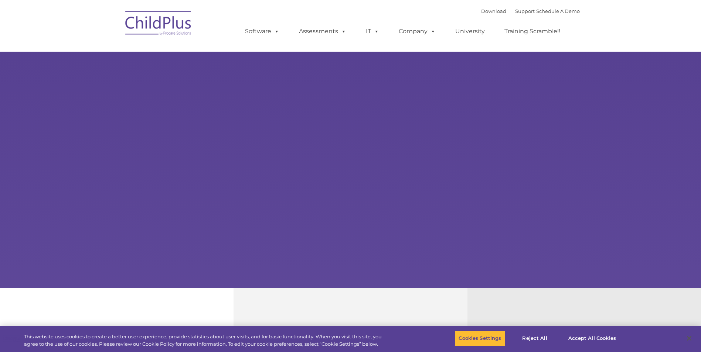 The image size is (701, 352). Describe the element at coordinates (524, 11) in the screenshot. I see `a: Support` at that location.